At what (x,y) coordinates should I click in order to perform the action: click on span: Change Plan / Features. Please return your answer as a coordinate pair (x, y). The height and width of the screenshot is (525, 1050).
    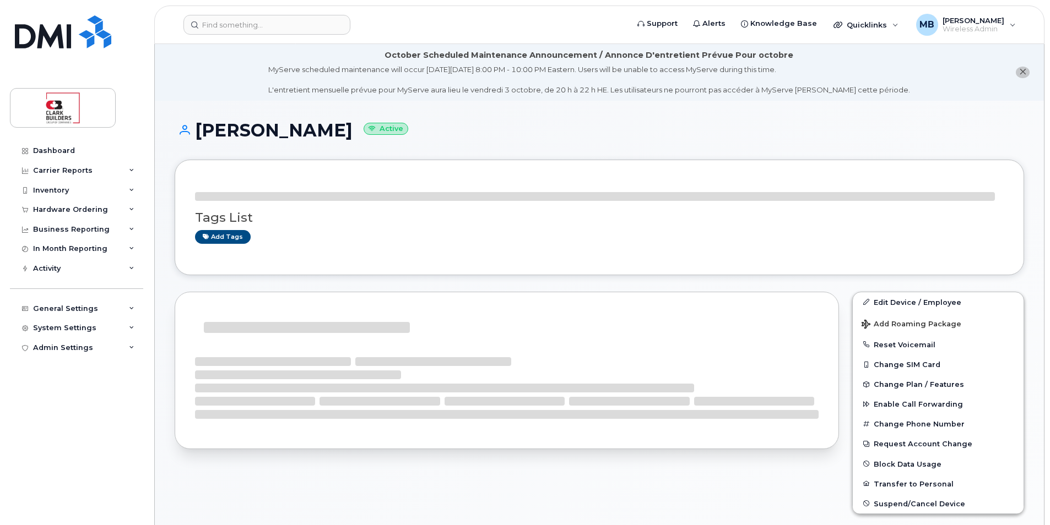
    Looking at the image, I should click on (919, 384).